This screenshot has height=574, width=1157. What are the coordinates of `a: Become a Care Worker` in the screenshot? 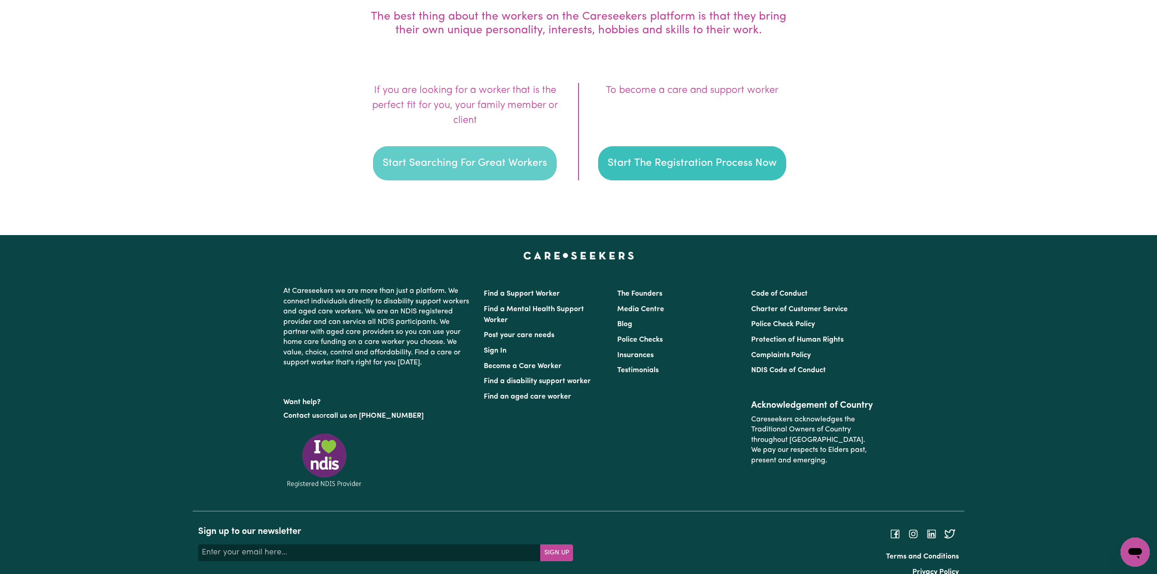 It's located at (523, 366).